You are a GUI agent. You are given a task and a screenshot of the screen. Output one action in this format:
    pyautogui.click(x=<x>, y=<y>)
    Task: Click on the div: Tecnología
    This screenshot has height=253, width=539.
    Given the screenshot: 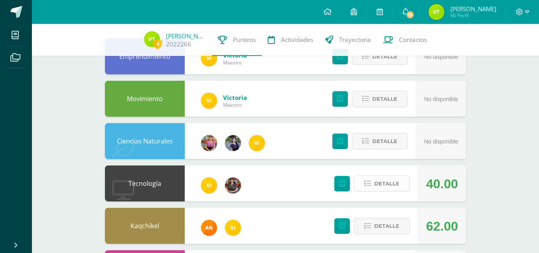 What is the action you would take?
    pyautogui.click(x=145, y=183)
    